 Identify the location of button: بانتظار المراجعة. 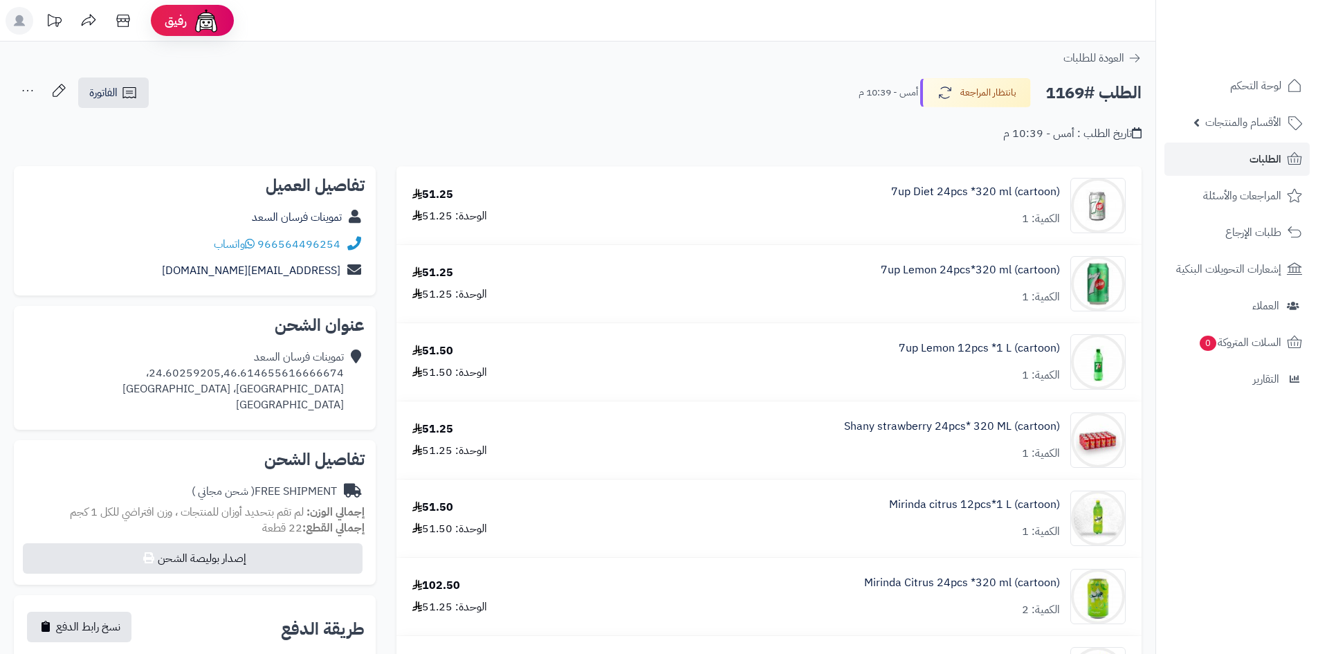
(976, 93).